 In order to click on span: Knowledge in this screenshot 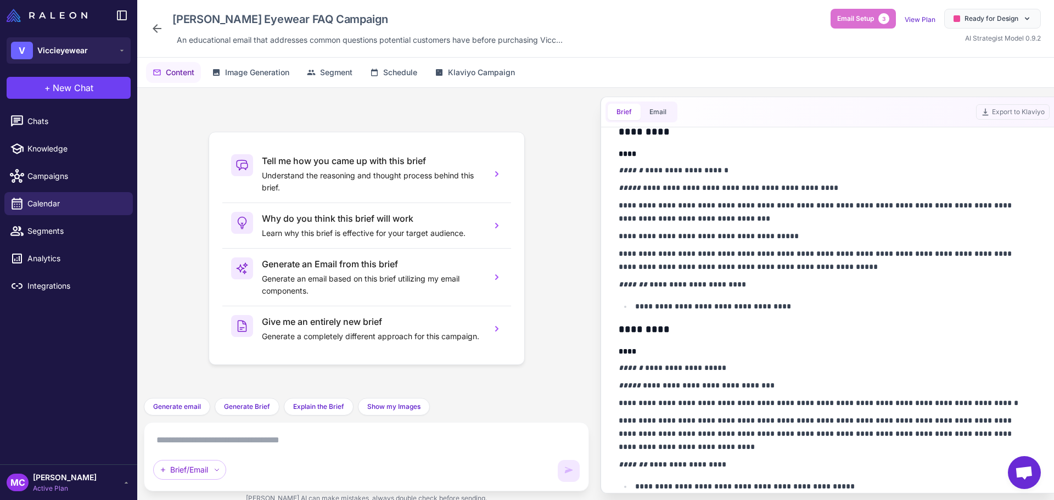, I will do `click(76, 149)`.